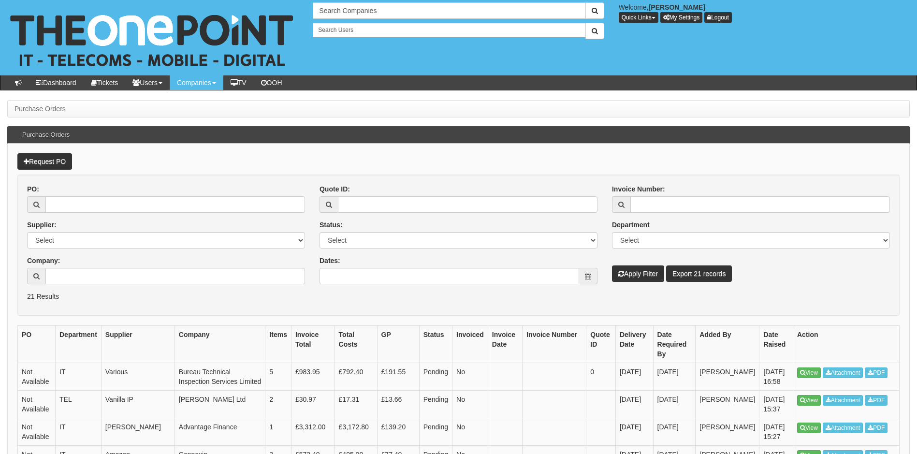  I want to click on td: 0, so click(601, 377).